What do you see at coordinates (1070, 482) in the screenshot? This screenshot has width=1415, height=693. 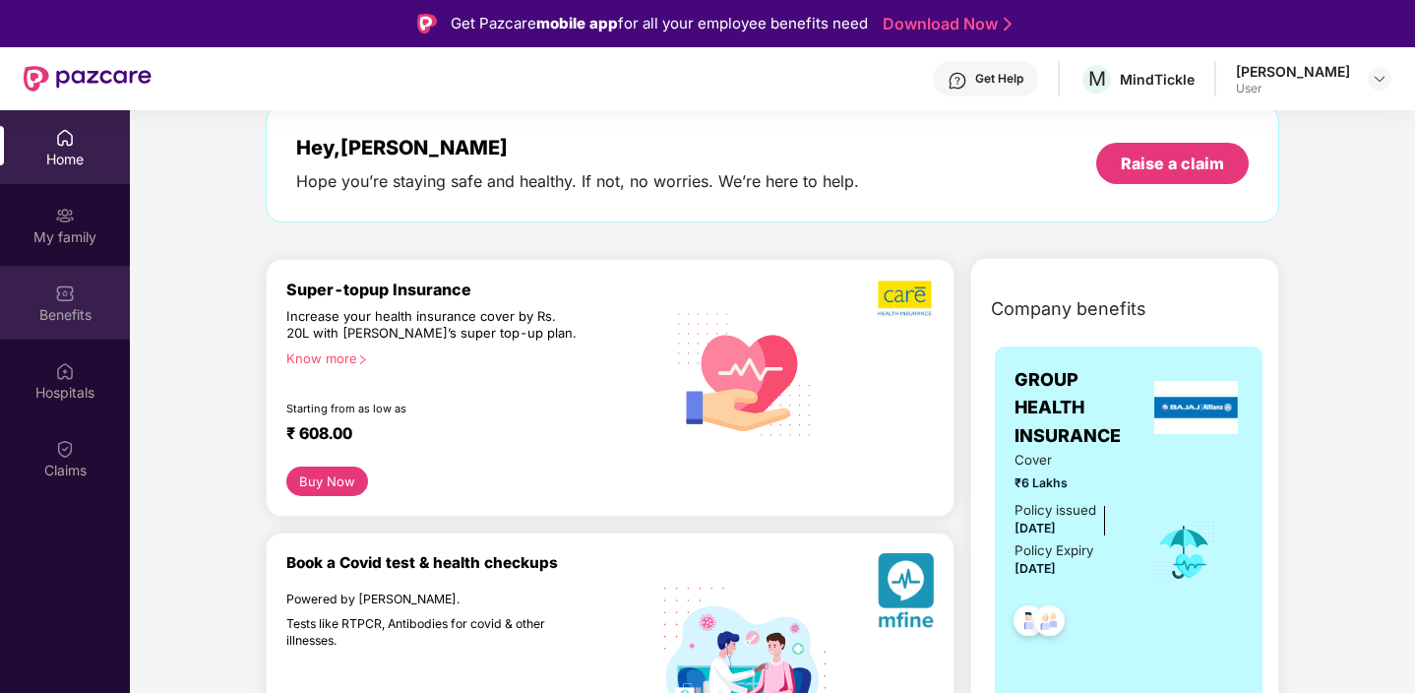 I see `span: ₹6 Lakhs` at bounding box center [1070, 482].